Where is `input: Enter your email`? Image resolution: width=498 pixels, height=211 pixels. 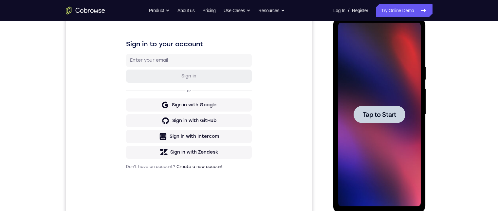 input: Enter your email is located at coordinates (123, 66).